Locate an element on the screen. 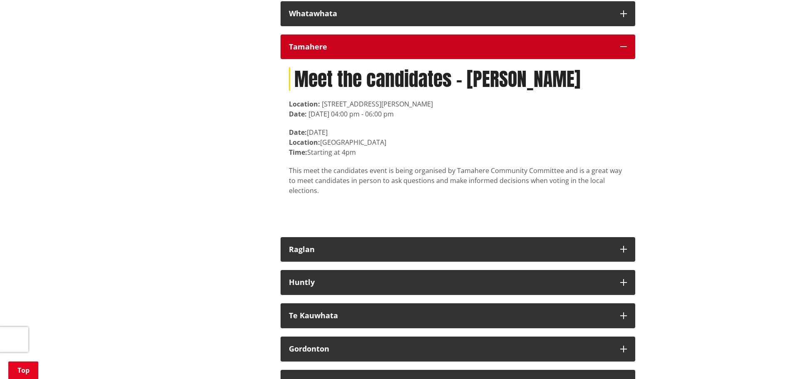 The height and width of the screenshot is (379, 793). button: Te Kauwhata is located at coordinates (458, 316).